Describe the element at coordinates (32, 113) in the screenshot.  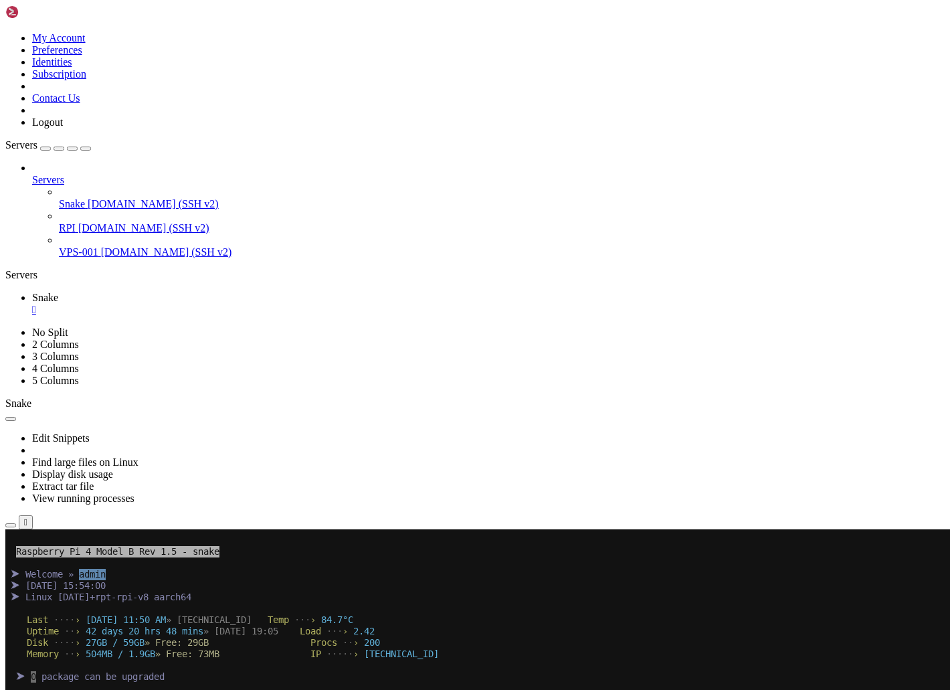
I see `span: Disk` at that location.